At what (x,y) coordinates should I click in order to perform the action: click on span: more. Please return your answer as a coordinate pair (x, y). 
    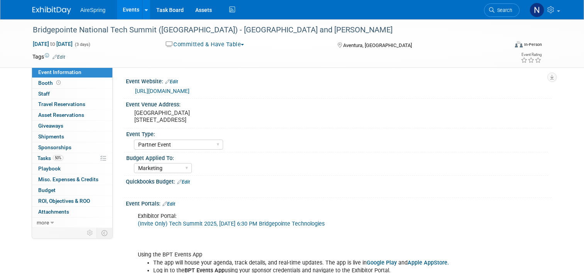
    Looking at the image, I should click on (43, 223).